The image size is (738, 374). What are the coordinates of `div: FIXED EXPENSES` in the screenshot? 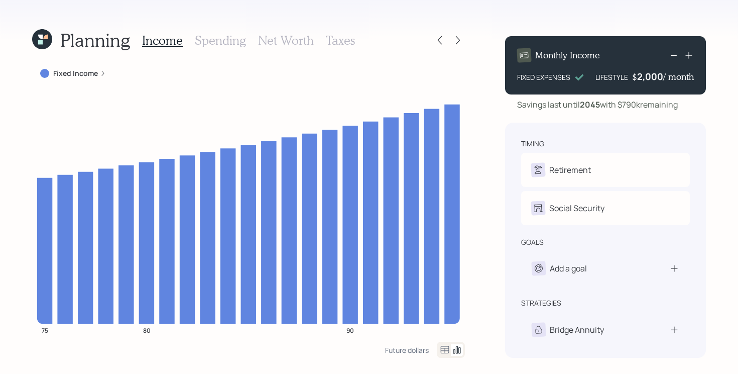 It's located at (544, 77).